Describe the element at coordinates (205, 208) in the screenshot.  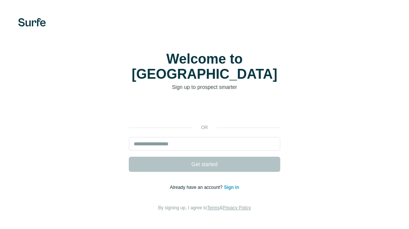
I see `span: By signing up, I agree to &` at that location.